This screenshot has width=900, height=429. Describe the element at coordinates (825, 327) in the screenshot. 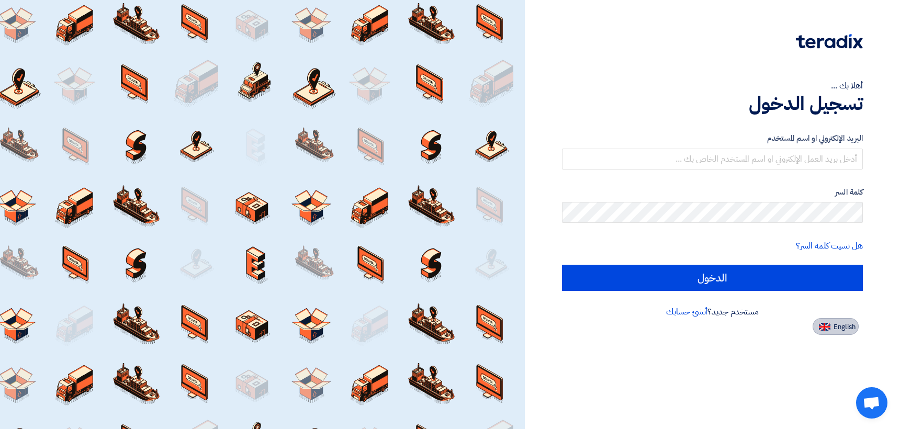

I see `img: en-US.png` at that location.